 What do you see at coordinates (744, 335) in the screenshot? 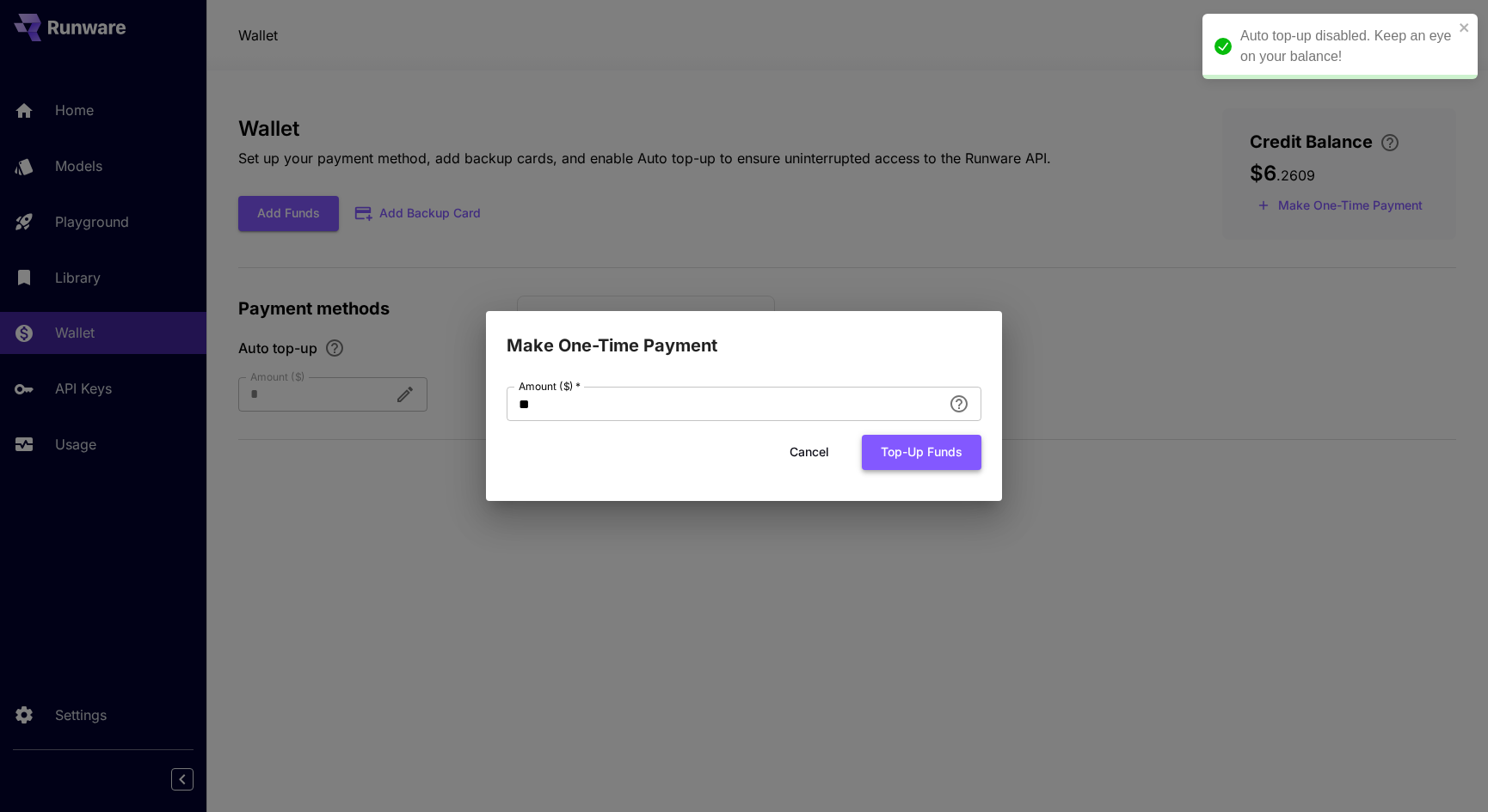
I see `h2: Make One-Time Payment` at bounding box center [744, 335].